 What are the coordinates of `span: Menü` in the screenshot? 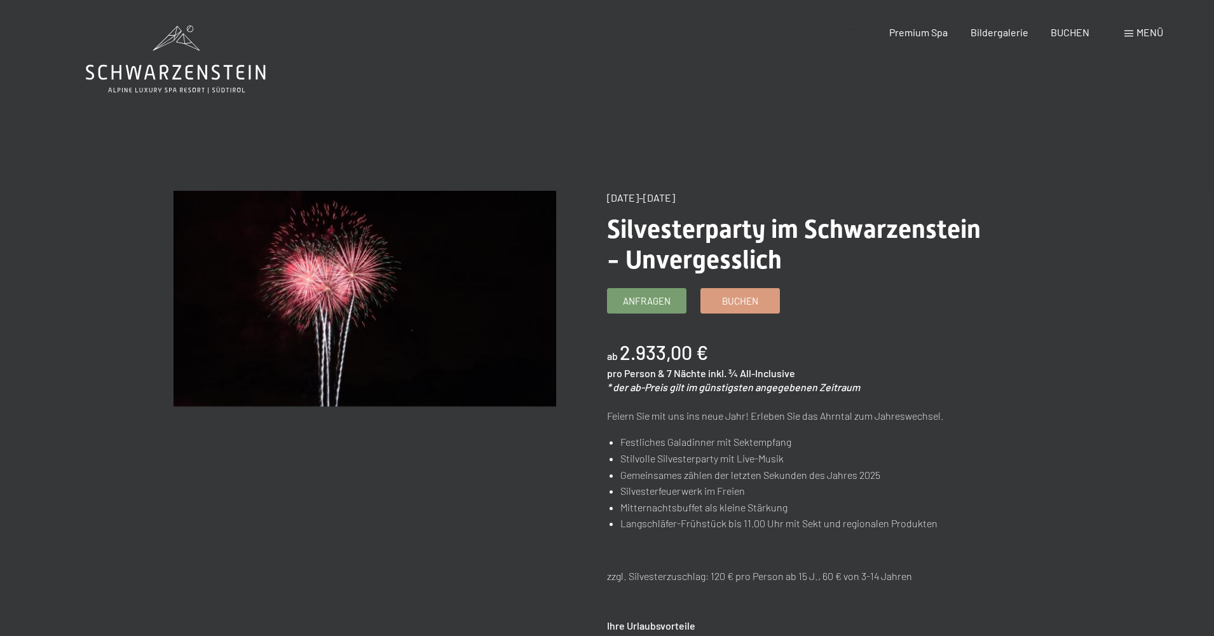 It's located at (1150, 32).